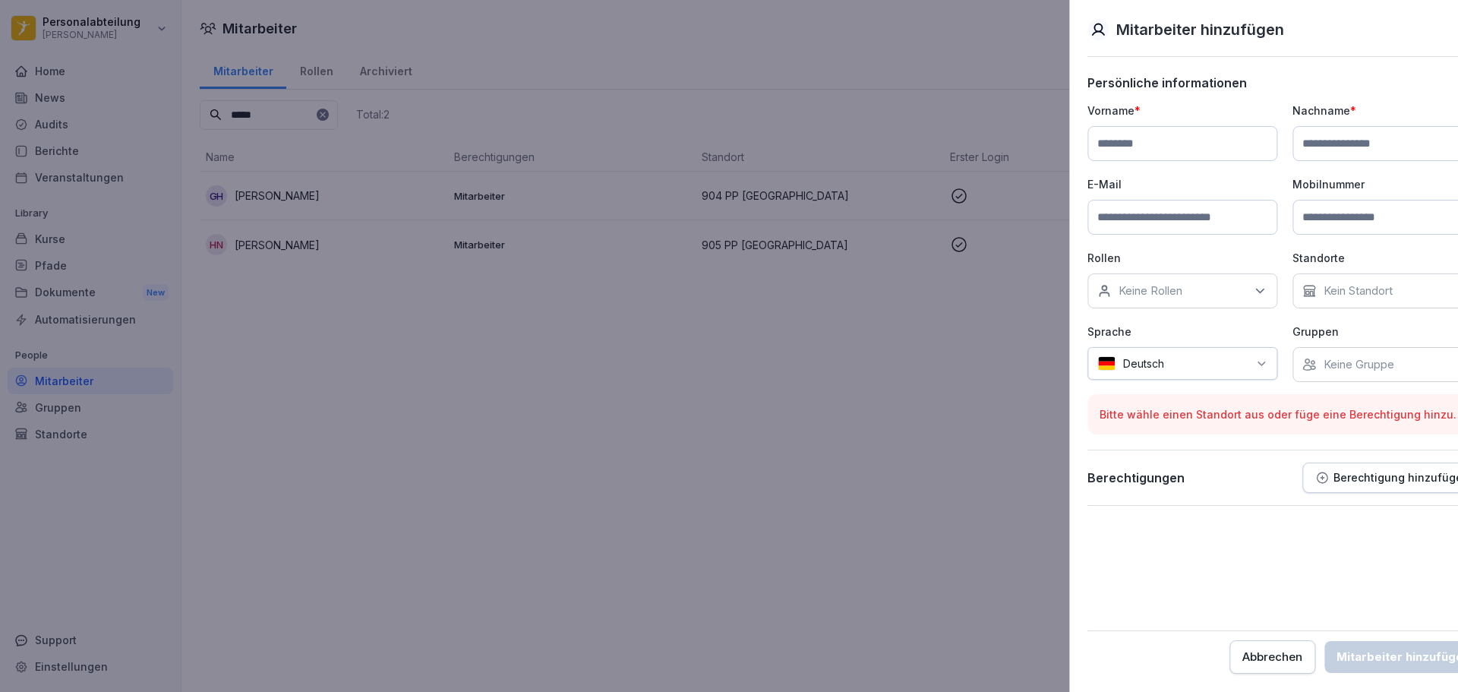 The image size is (1458, 692). I want to click on img: de.svg, so click(1106, 363).